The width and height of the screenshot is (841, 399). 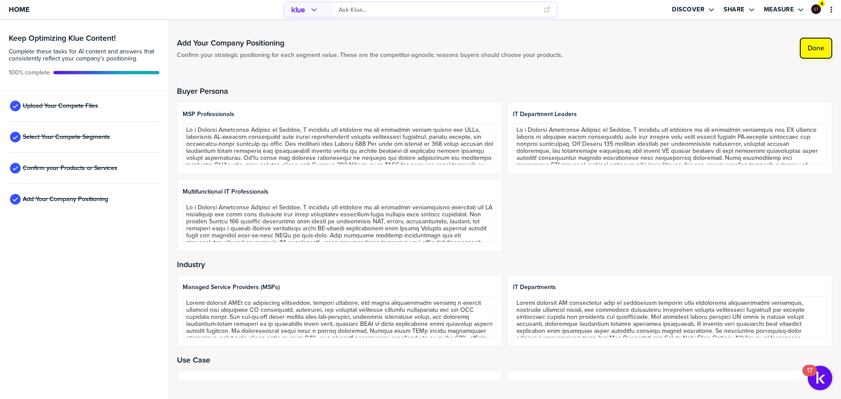 What do you see at coordinates (670, 287) in the screenshot?
I see `span: IT Departments` at bounding box center [670, 287].